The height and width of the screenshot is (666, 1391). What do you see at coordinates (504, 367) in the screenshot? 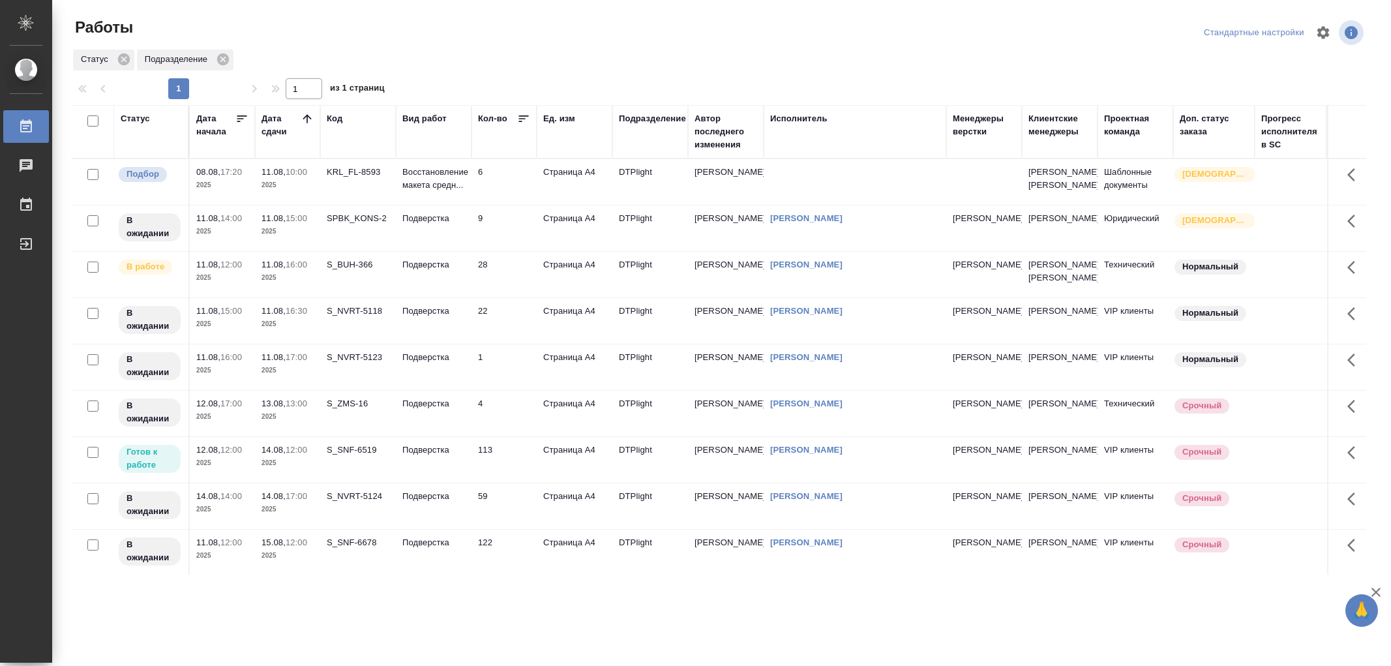
I see `td: 1` at bounding box center [504, 367].